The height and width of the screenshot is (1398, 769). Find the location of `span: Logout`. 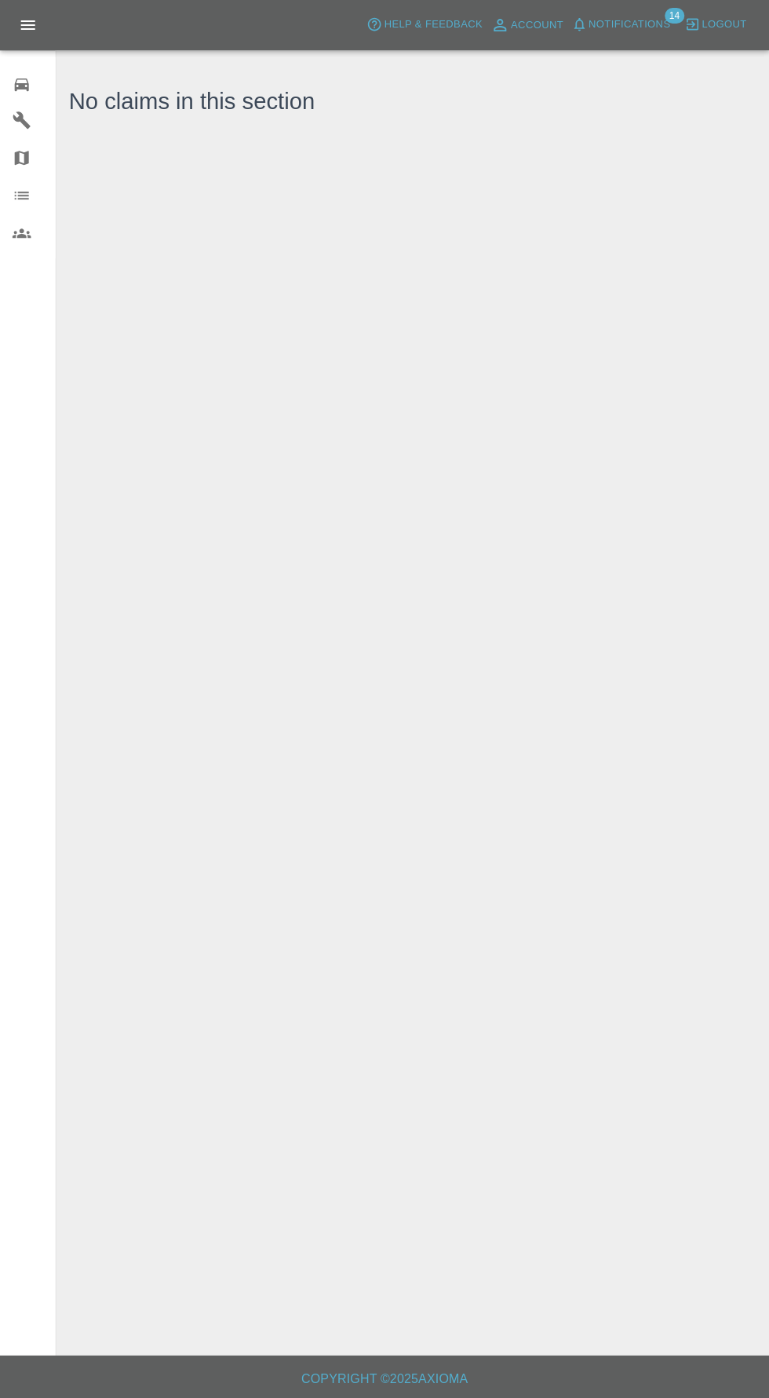

span: Logout is located at coordinates (724, 24).